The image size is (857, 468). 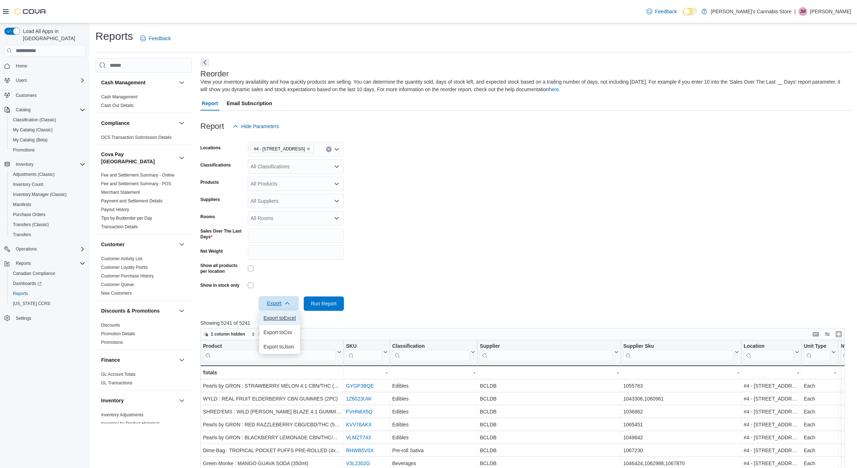 What do you see at coordinates (118, 334) in the screenshot?
I see `span: Promotion Details` at bounding box center [118, 334].